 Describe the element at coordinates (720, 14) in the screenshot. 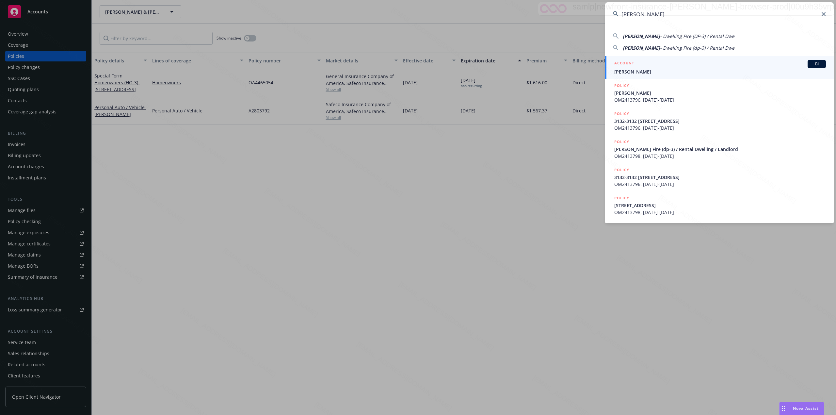

I see `input: Search...` at that location.